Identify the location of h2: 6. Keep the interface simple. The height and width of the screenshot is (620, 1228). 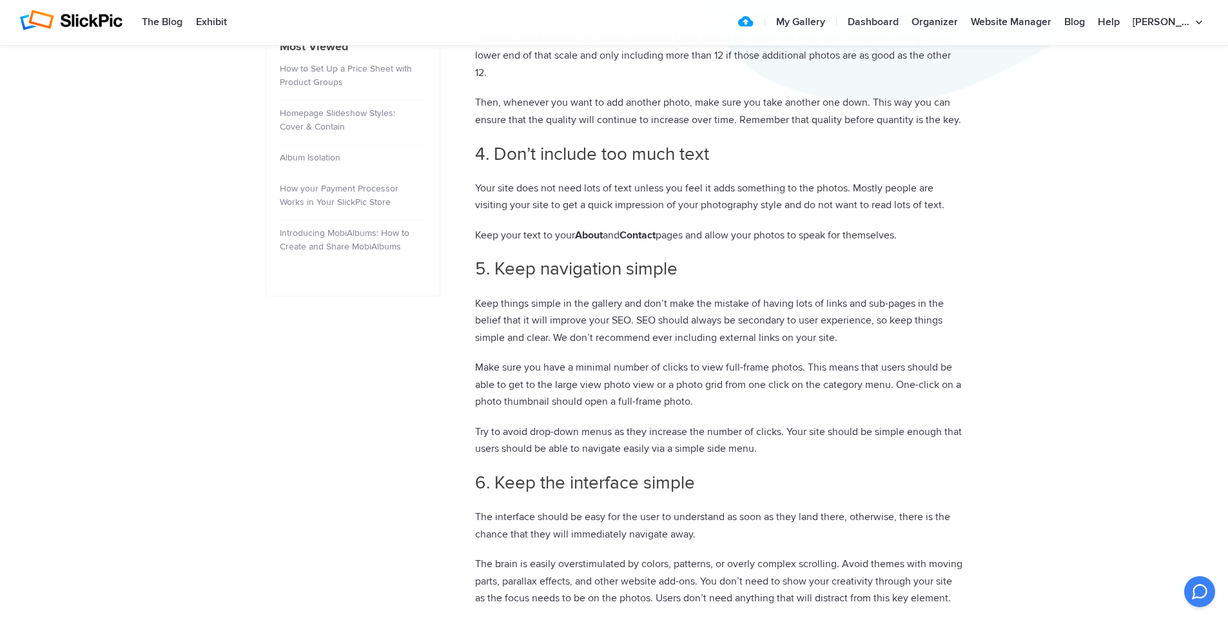
(719, 483).